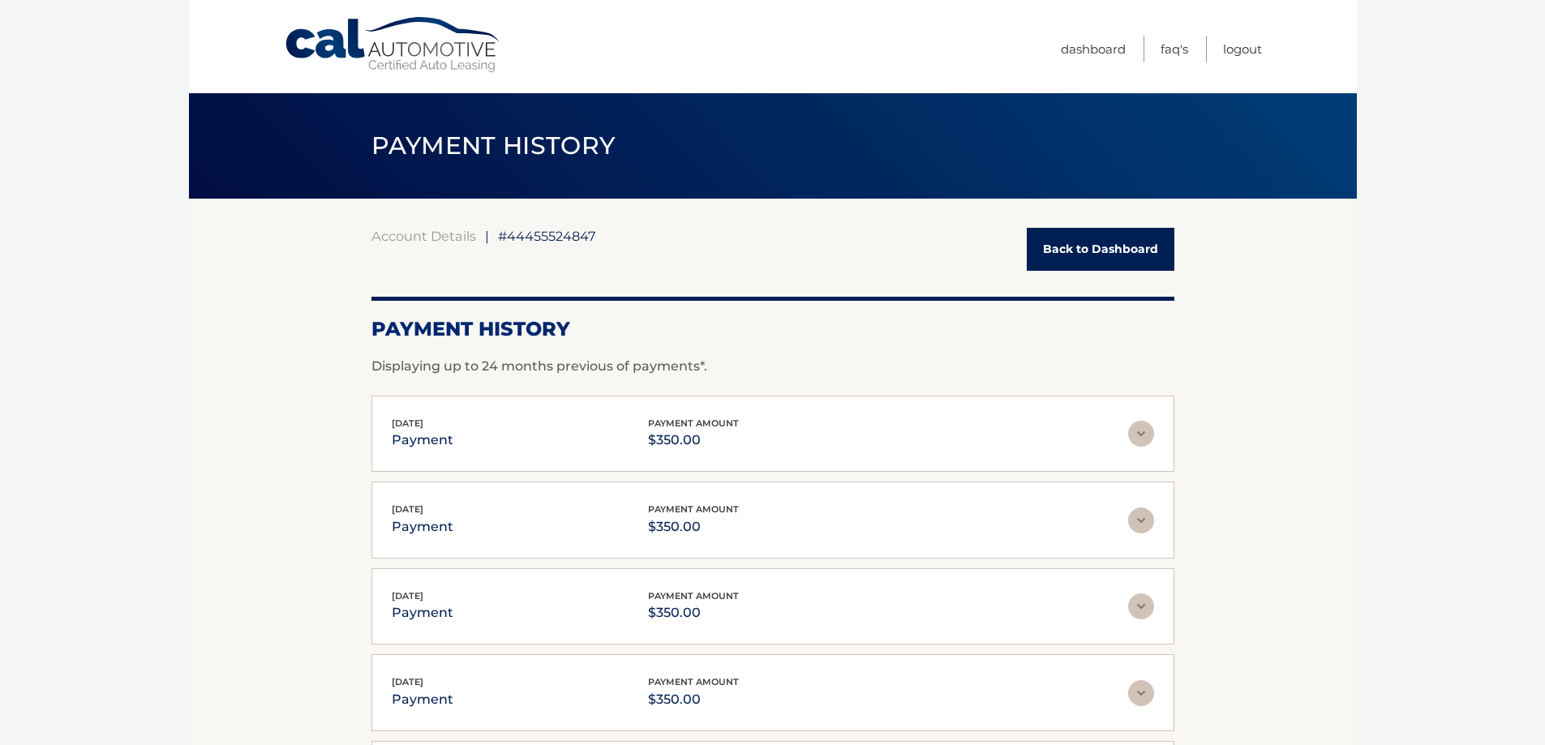 Image resolution: width=1545 pixels, height=745 pixels. Describe the element at coordinates (547, 236) in the screenshot. I see `span: #44455524847` at that location.